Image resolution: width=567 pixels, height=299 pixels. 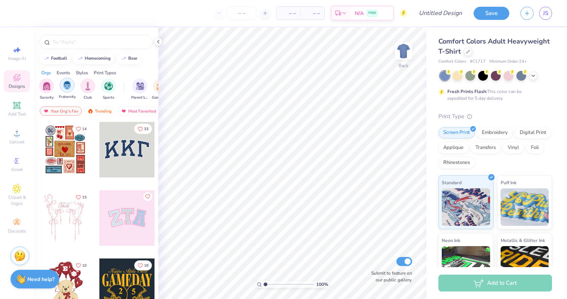 I want to click on div: Your Org's Fav, so click(x=61, y=111).